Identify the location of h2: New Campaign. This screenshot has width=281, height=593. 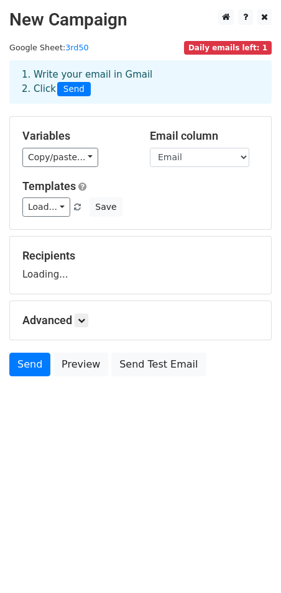
(140, 20).